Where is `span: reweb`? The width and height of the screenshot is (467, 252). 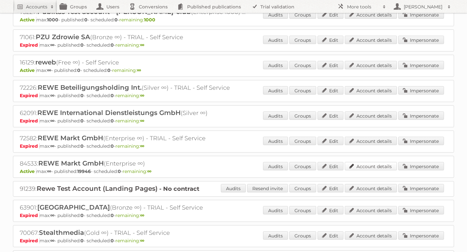
span: reweb is located at coordinates (46, 62).